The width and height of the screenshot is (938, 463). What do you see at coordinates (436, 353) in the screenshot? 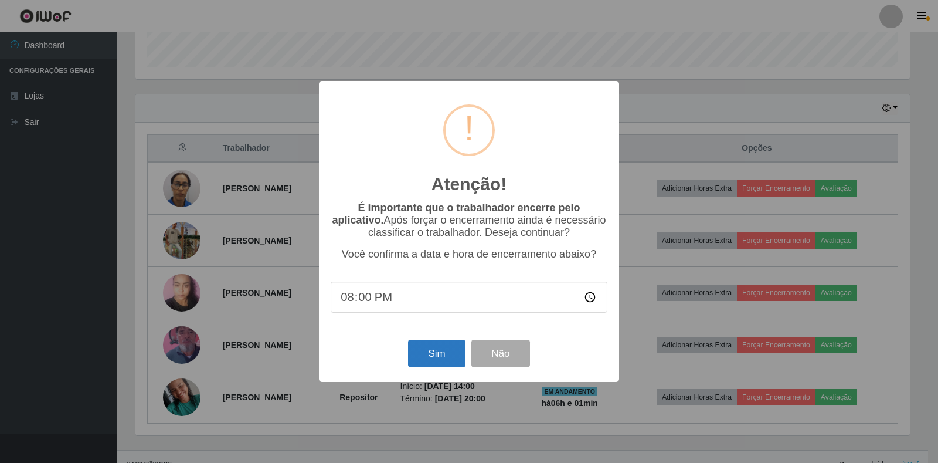
I see `button: Sim` at bounding box center [436, 353].